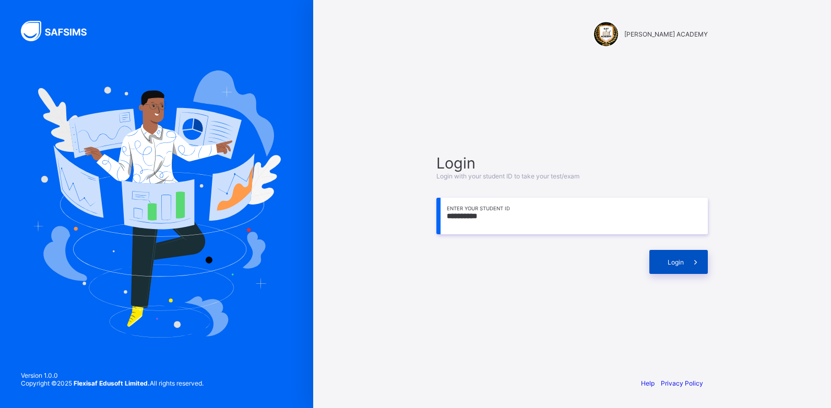 Image resolution: width=831 pixels, height=408 pixels. Describe the element at coordinates (112, 383) in the screenshot. I see `span: Copyright © 2025 All rights reserved.` at that location.